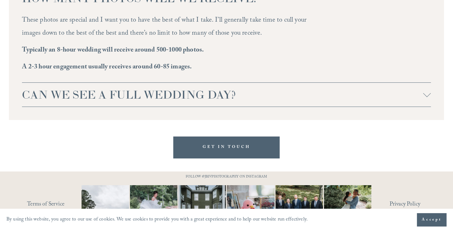 The height and width of the screenshot is (231, 453). Describe the element at coordinates (226, 46) in the screenshot. I see `div: HOW MANY PHOTOS WILL WE RECEIVE?` at that location.